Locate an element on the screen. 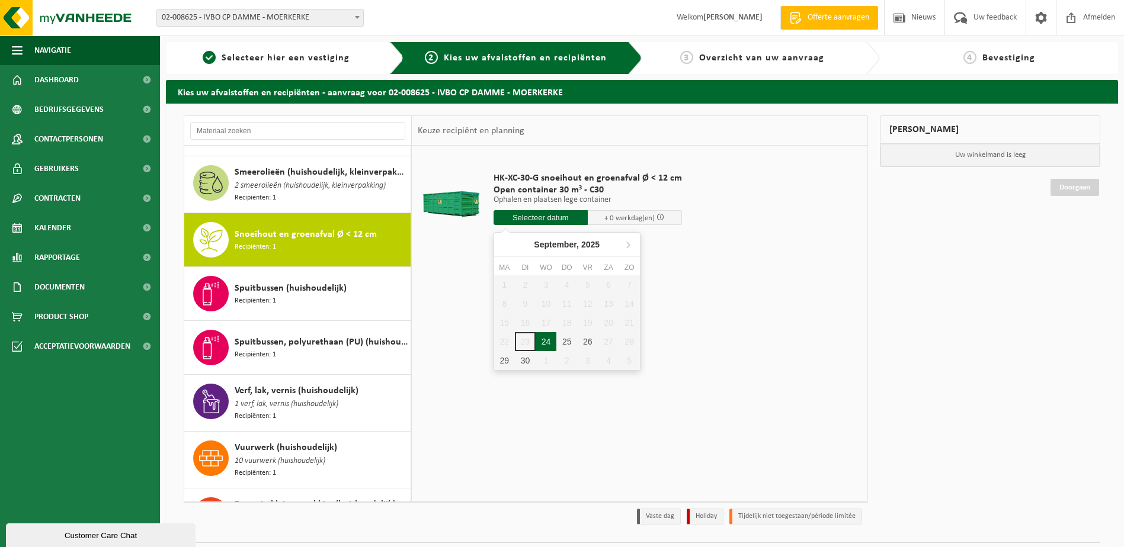  span: Bedrijfsgegevens is located at coordinates (69, 110).